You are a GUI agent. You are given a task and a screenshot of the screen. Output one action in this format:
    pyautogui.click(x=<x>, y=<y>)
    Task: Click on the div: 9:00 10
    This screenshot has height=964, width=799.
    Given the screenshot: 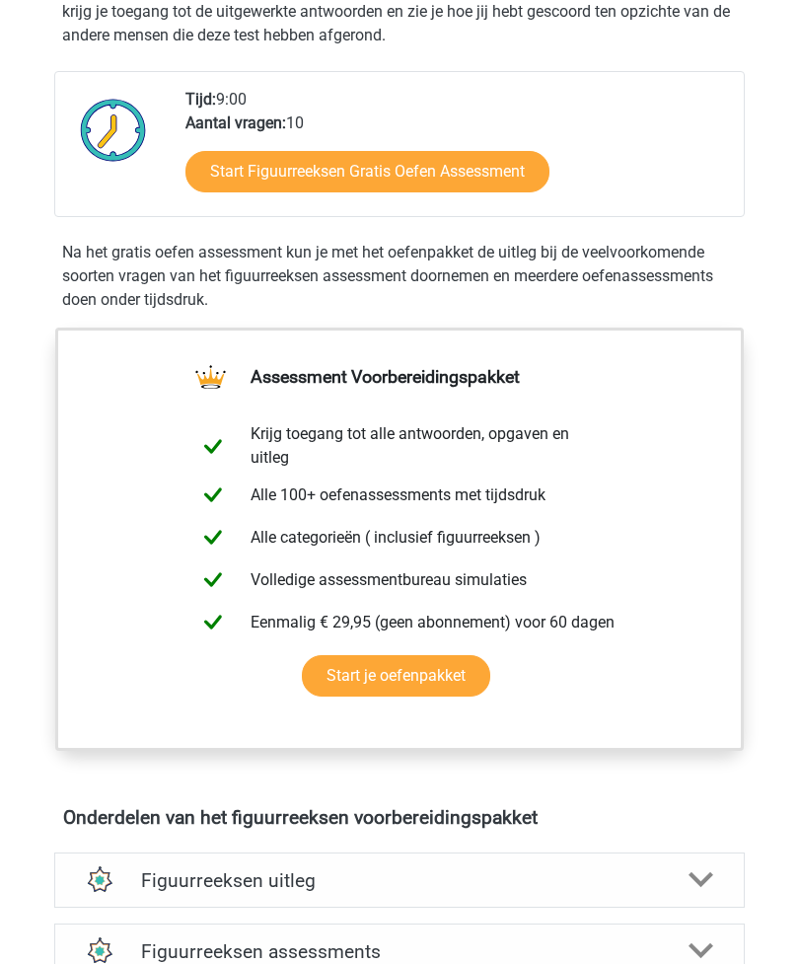 What is the action you would take?
    pyautogui.click(x=457, y=152)
    